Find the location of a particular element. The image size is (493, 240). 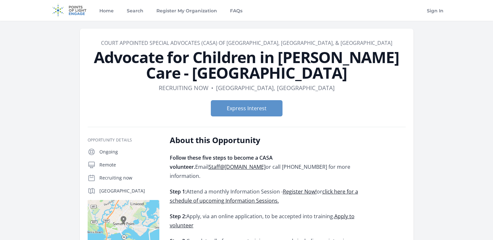

span: Email is located at coordinates (202, 167).